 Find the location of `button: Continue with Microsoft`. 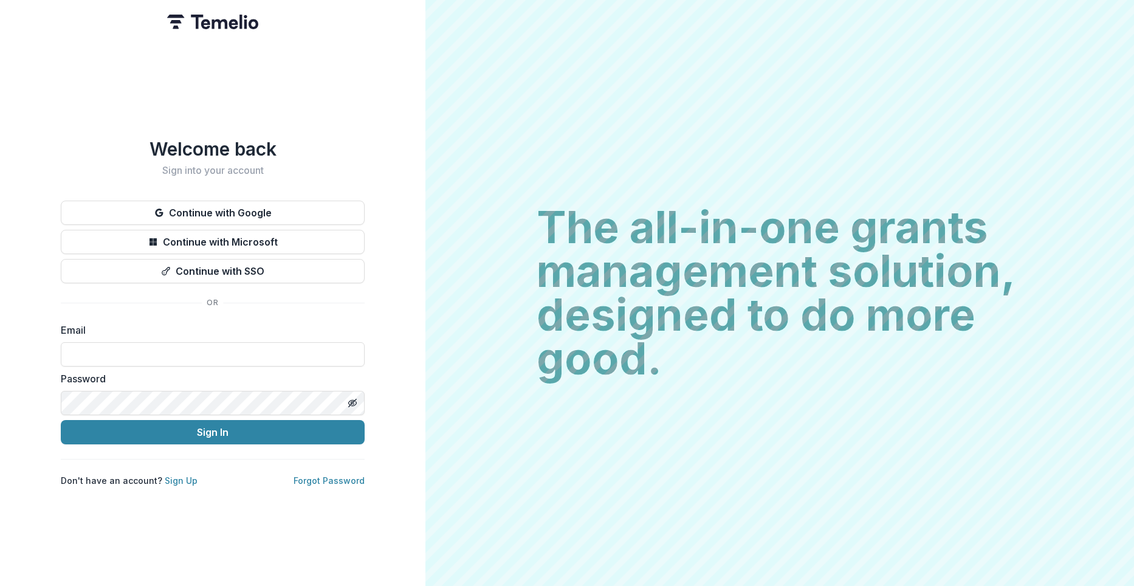

button: Continue with Microsoft is located at coordinates (213, 242).